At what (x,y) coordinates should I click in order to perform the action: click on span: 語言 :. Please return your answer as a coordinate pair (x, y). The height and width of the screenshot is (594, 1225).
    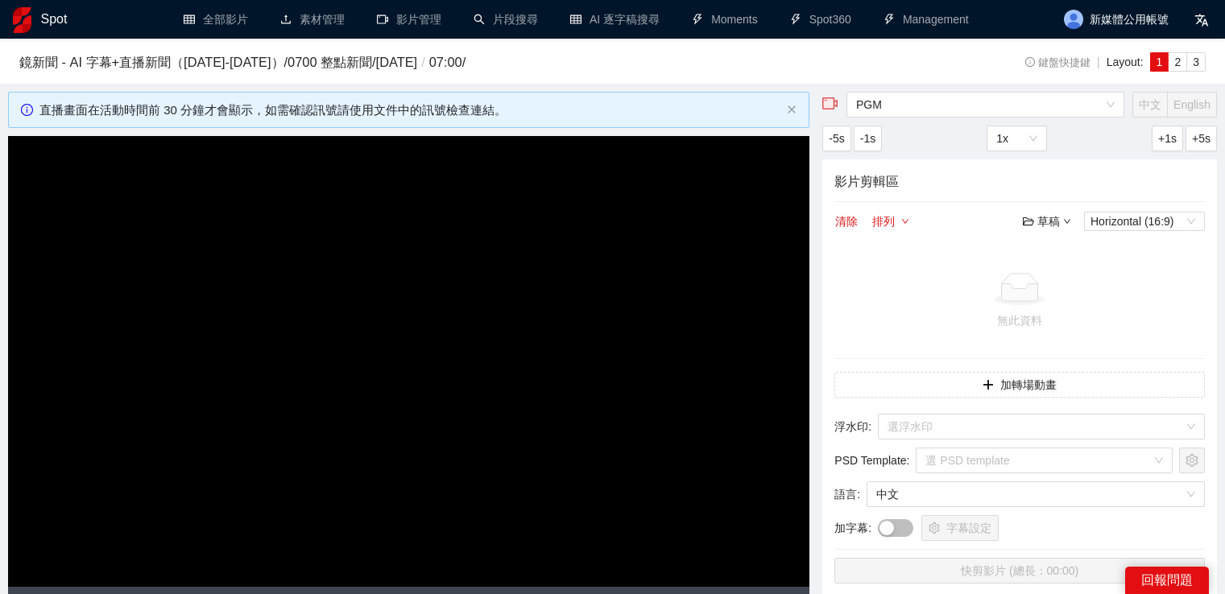
    Looking at the image, I should click on (847, 495).